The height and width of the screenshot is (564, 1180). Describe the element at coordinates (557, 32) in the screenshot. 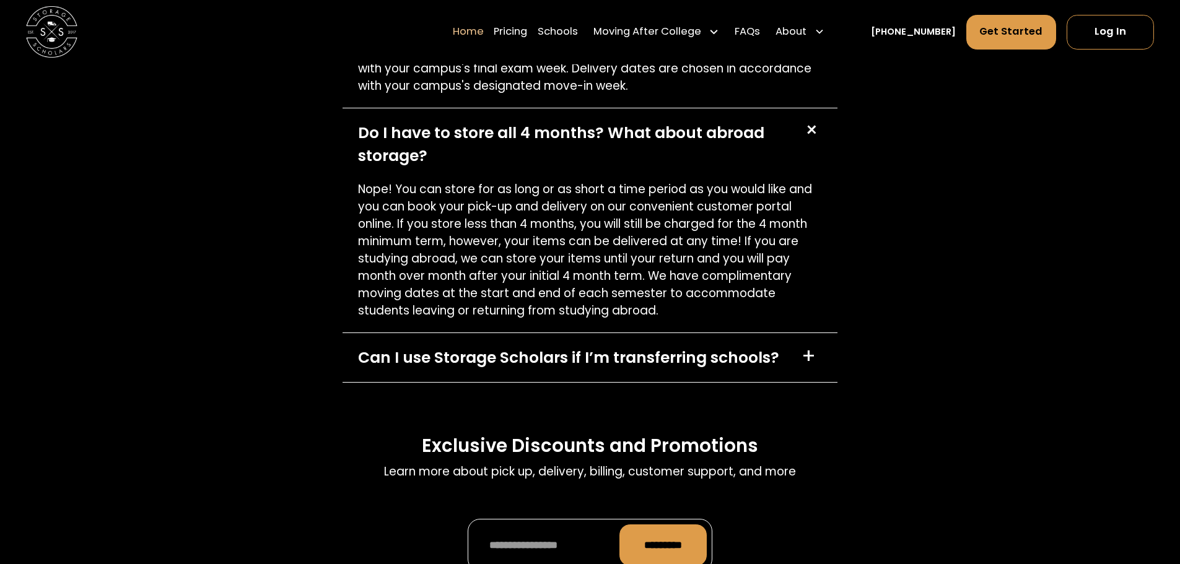

I see `a: Schools` at that location.